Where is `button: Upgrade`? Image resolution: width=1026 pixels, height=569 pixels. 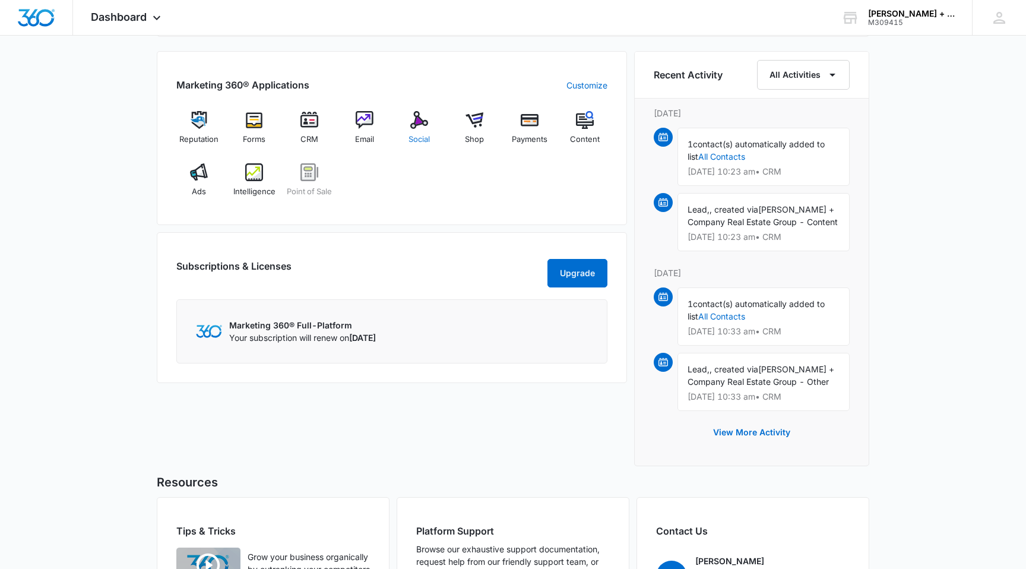
button: Upgrade is located at coordinates (577, 273).